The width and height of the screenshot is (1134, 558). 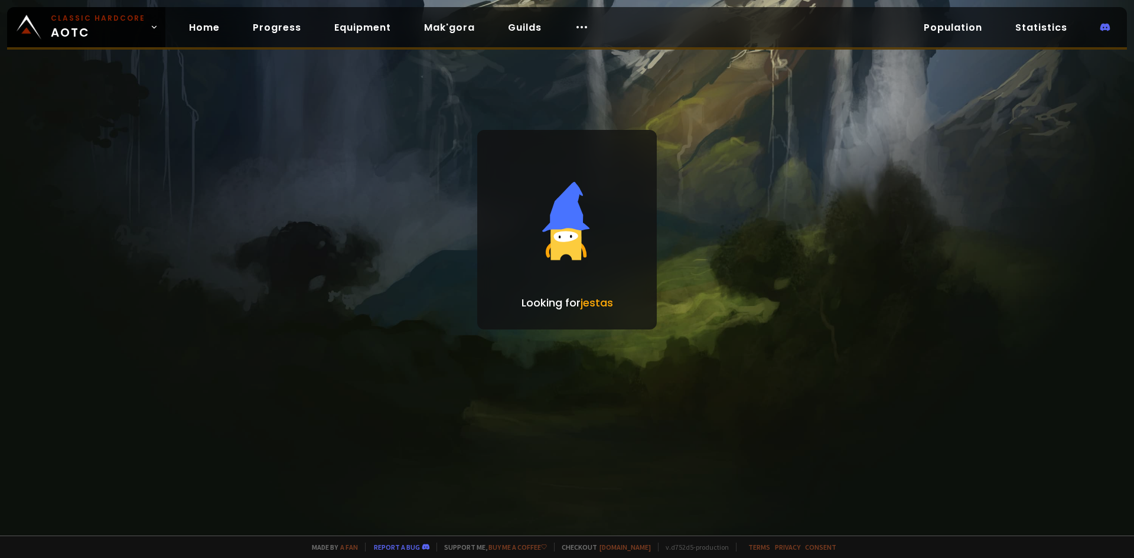 What do you see at coordinates (693, 547) in the screenshot?
I see `span: v. d752d5 - production` at bounding box center [693, 547].